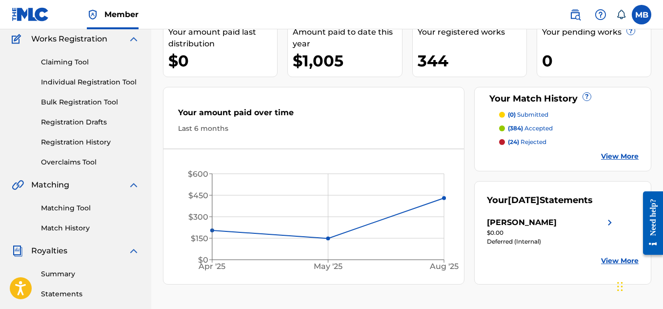  Describe the element at coordinates (90, 293) in the screenshot. I see `a: Statements` at that location.